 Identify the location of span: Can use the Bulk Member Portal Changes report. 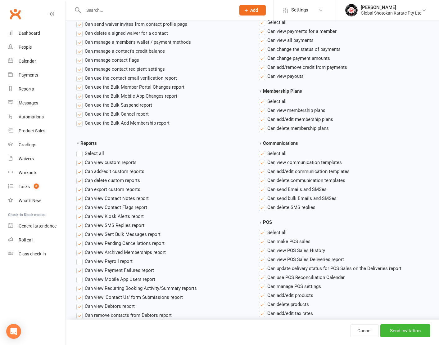
(134, 87).